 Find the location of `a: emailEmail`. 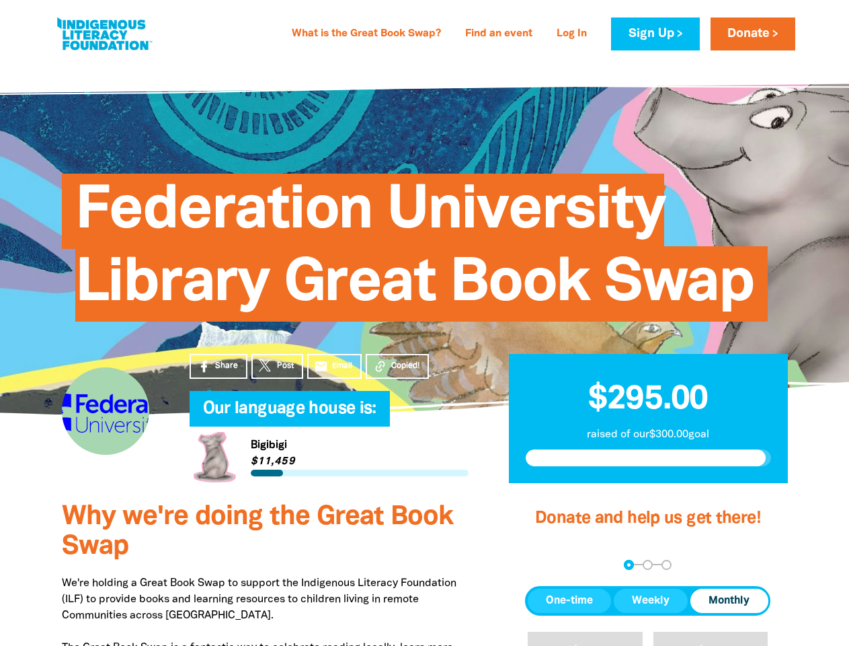

a: emailEmail is located at coordinates (335, 366).